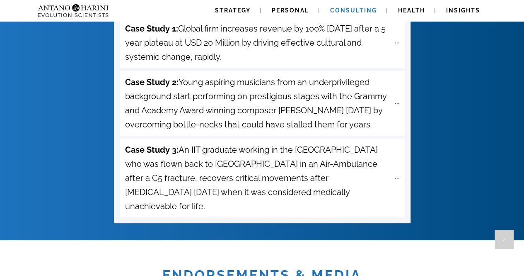 Image resolution: width=524 pixels, height=276 pixels. What do you see at coordinates (152, 150) in the screenshot?
I see `strong: Case Study 3:` at bounding box center [152, 150].